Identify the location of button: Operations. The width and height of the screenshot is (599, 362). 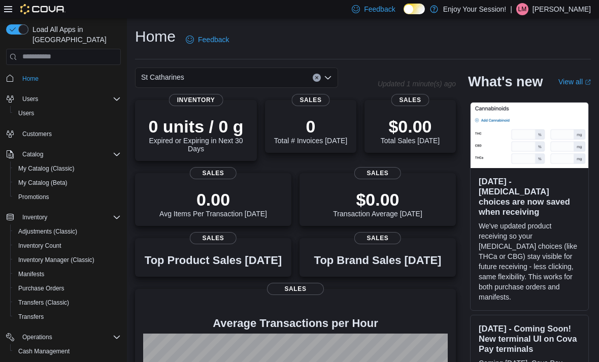
(37, 337).